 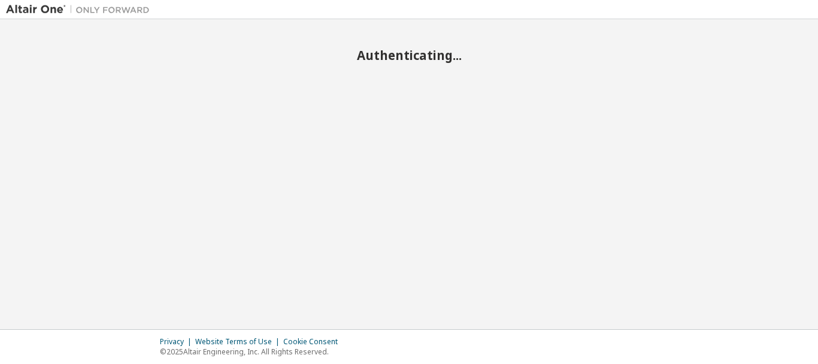 What do you see at coordinates (314, 341) in the screenshot?
I see `div: Cookie Consent` at bounding box center [314, 341].